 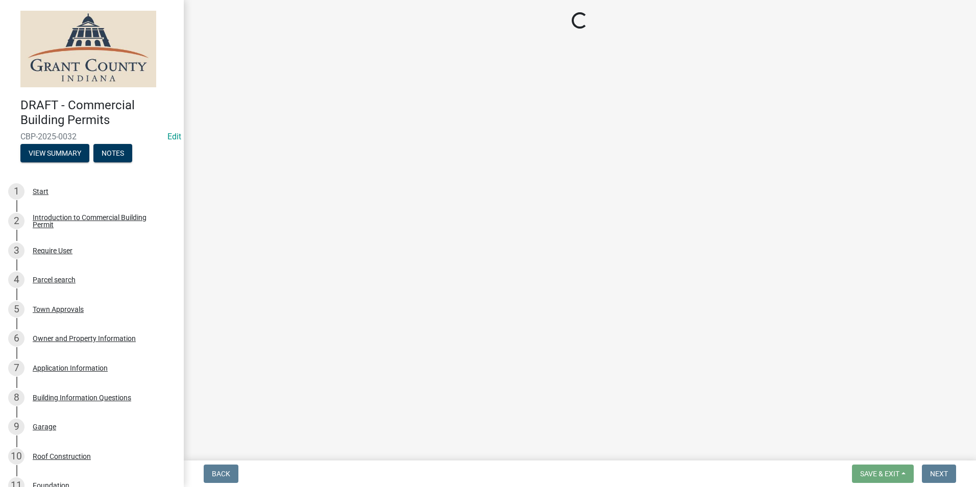 I want to click on button: Next, so click(x=939, y=474).